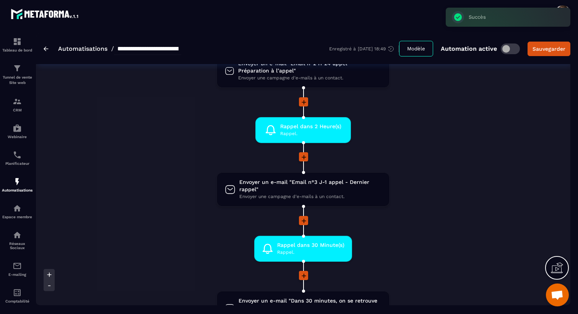 This screenshot has height=314, width=578. Describe the element at coordinates (17, 131) in the screenshot. I see `a: automationsautomationsWebinaire` at that location.